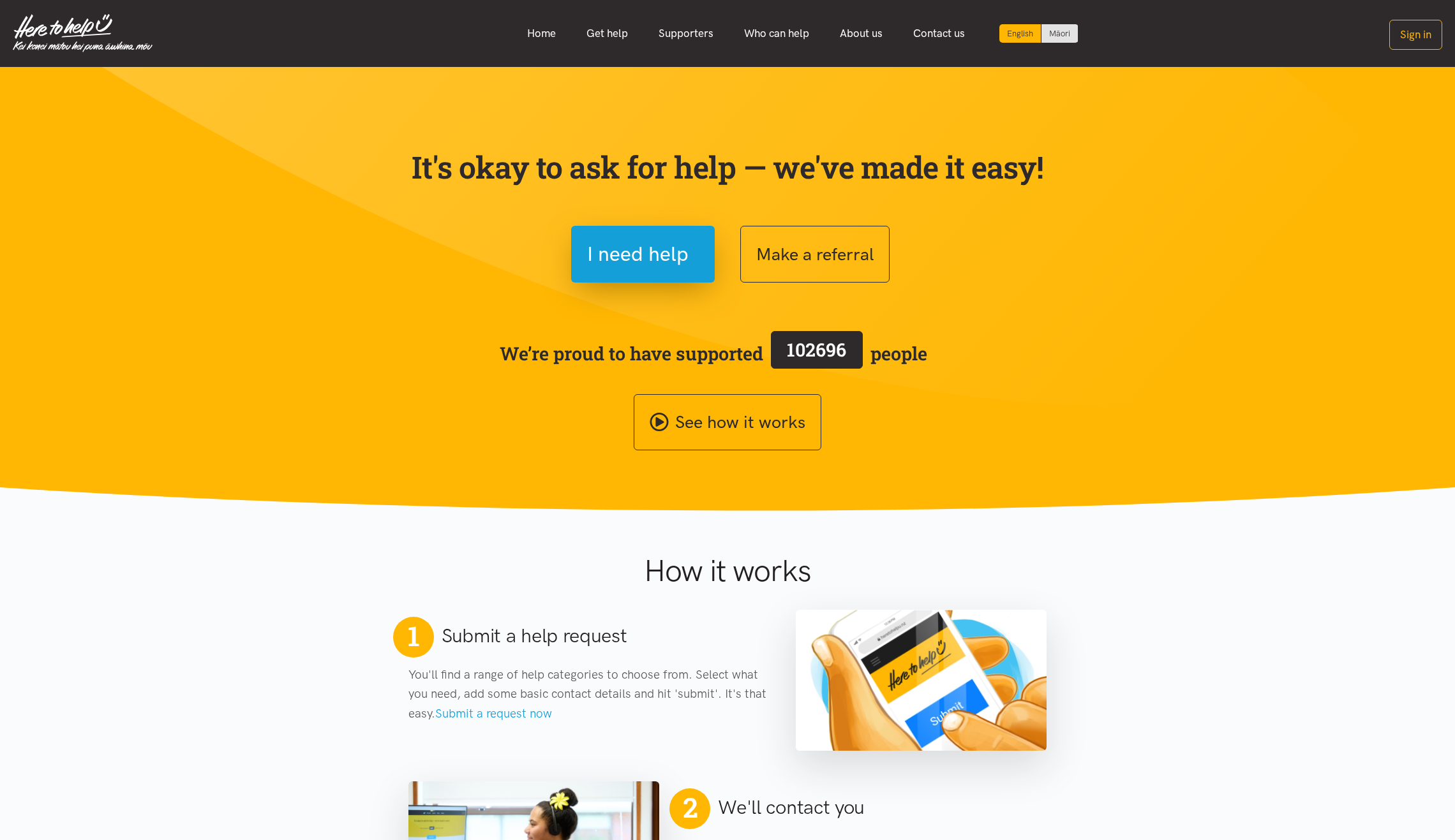 The image size is (1455, 840). Describe the element at coordinates (727, 422) in the screenshot. I see `a: See how it works` at that location.